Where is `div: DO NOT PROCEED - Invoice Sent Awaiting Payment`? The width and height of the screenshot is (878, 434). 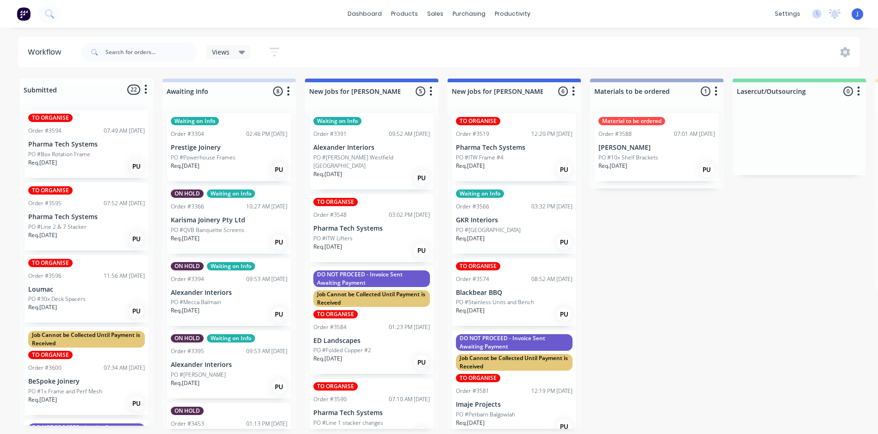 div: DO NOT PROCEED - Invoice Sent Awaiting Payment is located at coordinates (514, 343).